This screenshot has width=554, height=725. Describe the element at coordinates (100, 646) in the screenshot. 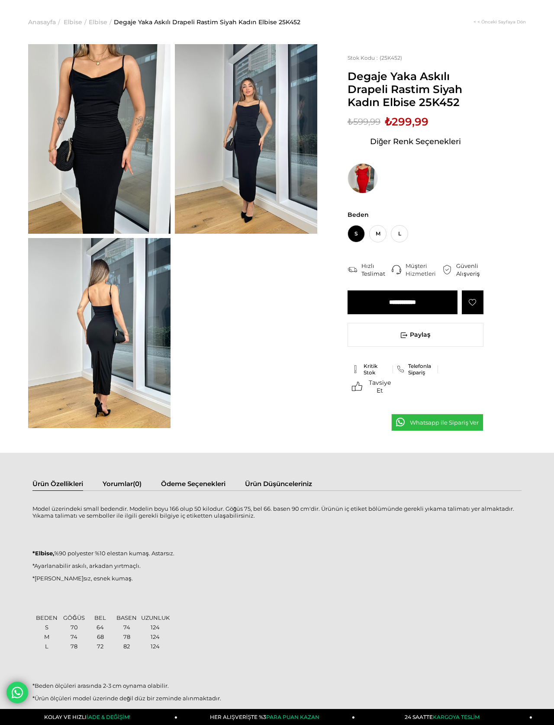

I see `td: 72` at that location.